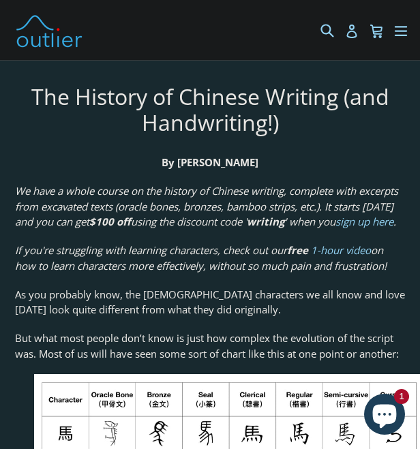 Image resolution: width=420 pixels, height=449 pixels. I want to click on strong: free, so click(297, 250).